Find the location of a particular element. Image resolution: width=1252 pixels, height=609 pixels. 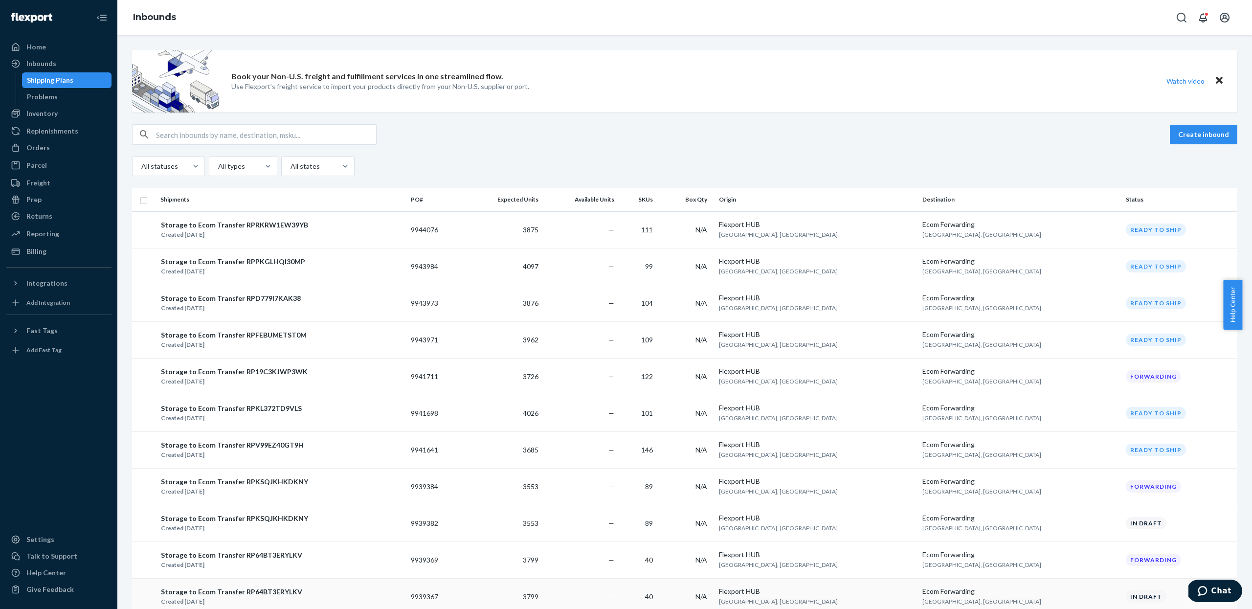

a: Add Integration is located at coordinates (59, 303).